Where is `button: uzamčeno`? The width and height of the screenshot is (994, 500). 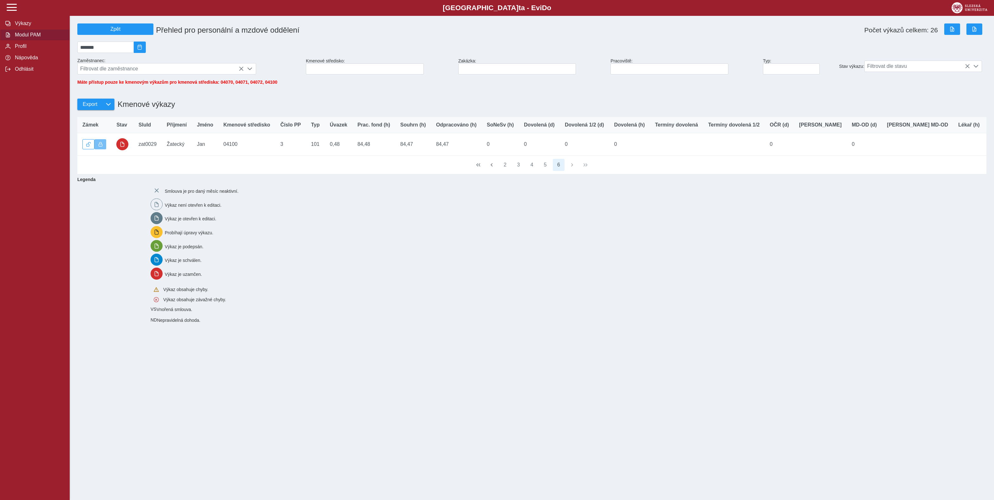 button: uzamčeno is located at coordinates (122, 144).